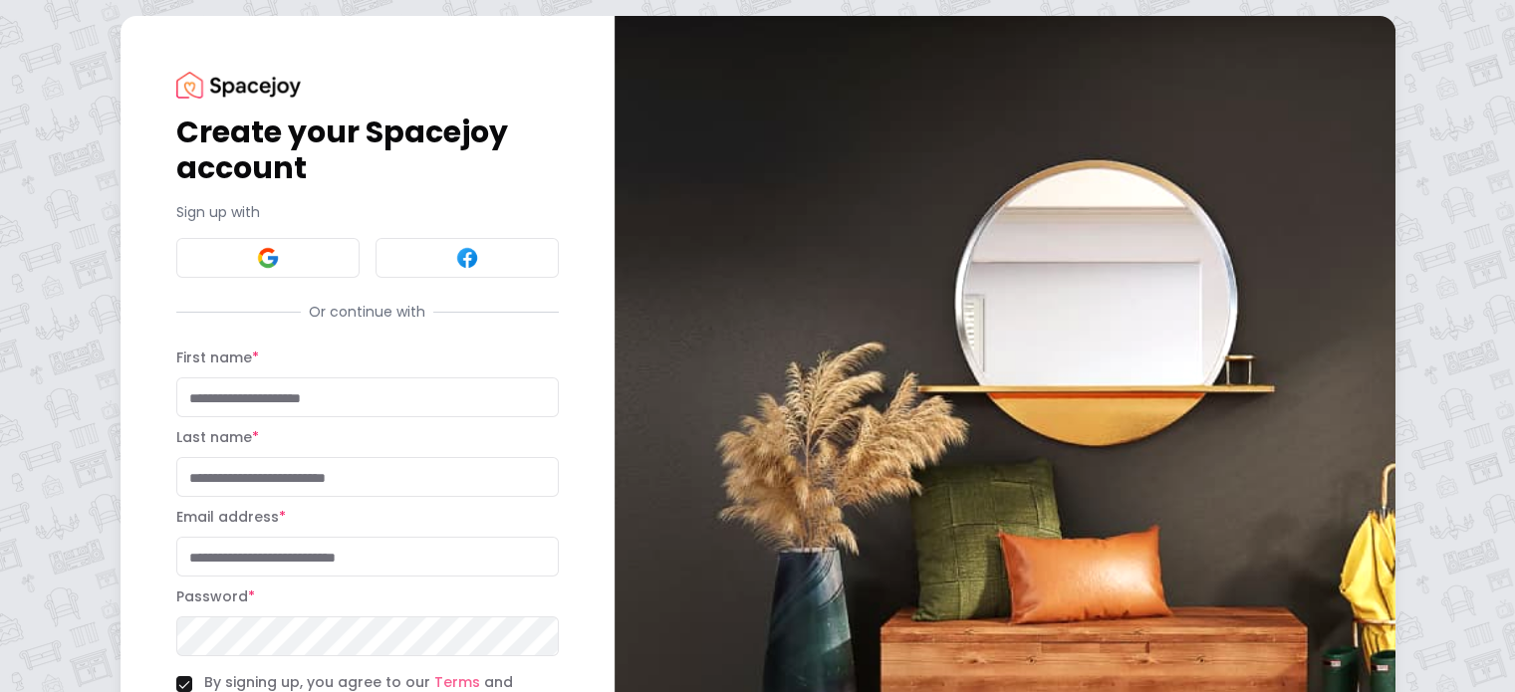 The height and width of the screenshot is (692, 1515). What do you see at coordinates (457, 682) in the screenshot?
I see `a: Terms` at bounding box center [457, 682].